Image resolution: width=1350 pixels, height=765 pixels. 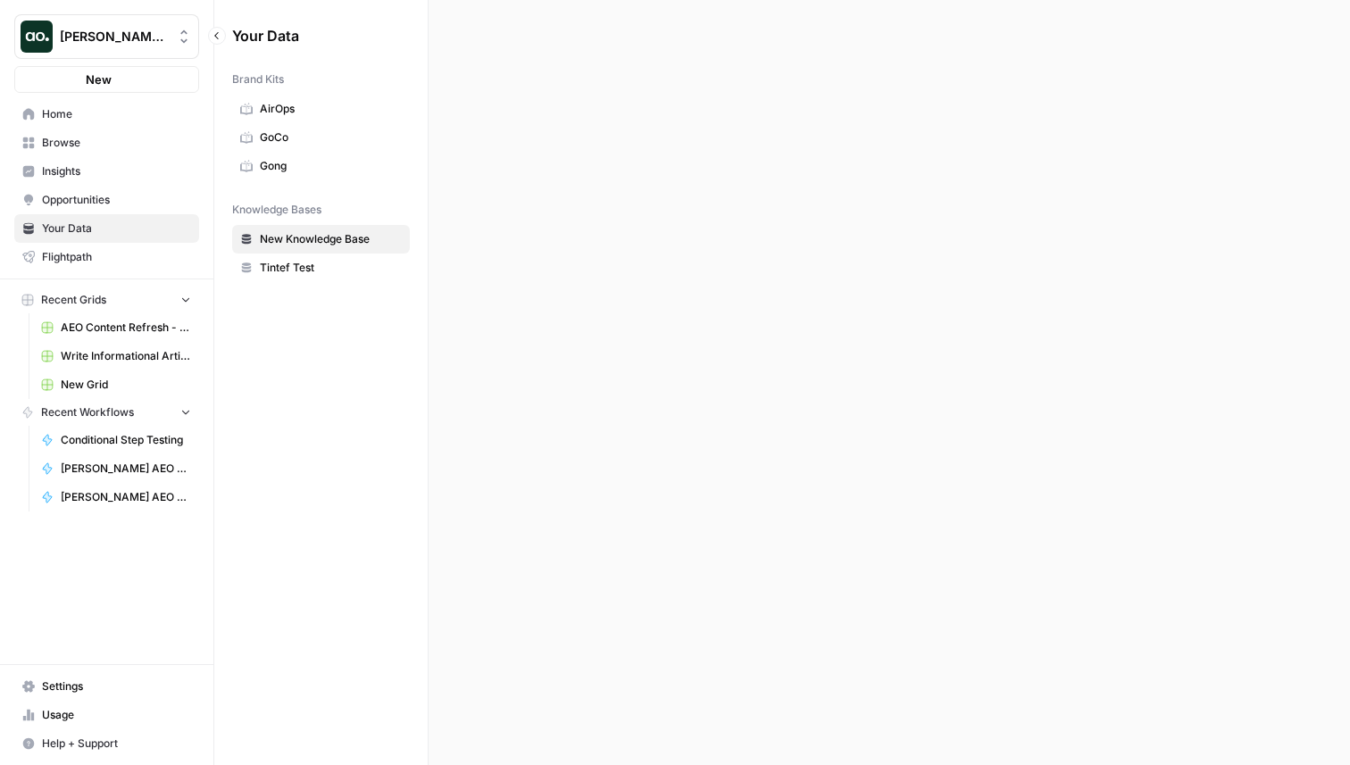 I want to click on span: AEO Content Refresh - Testing, so click(x=126, y=328).